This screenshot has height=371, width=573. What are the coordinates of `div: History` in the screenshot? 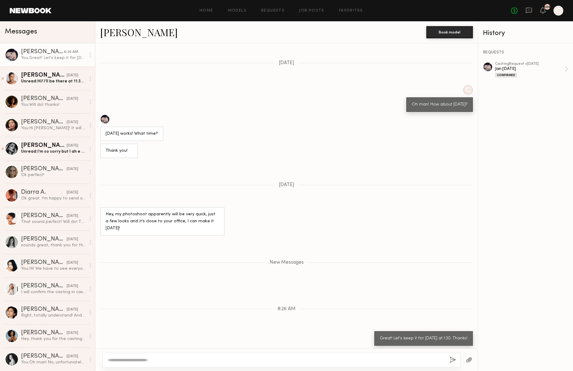 It's located at (525, 33).